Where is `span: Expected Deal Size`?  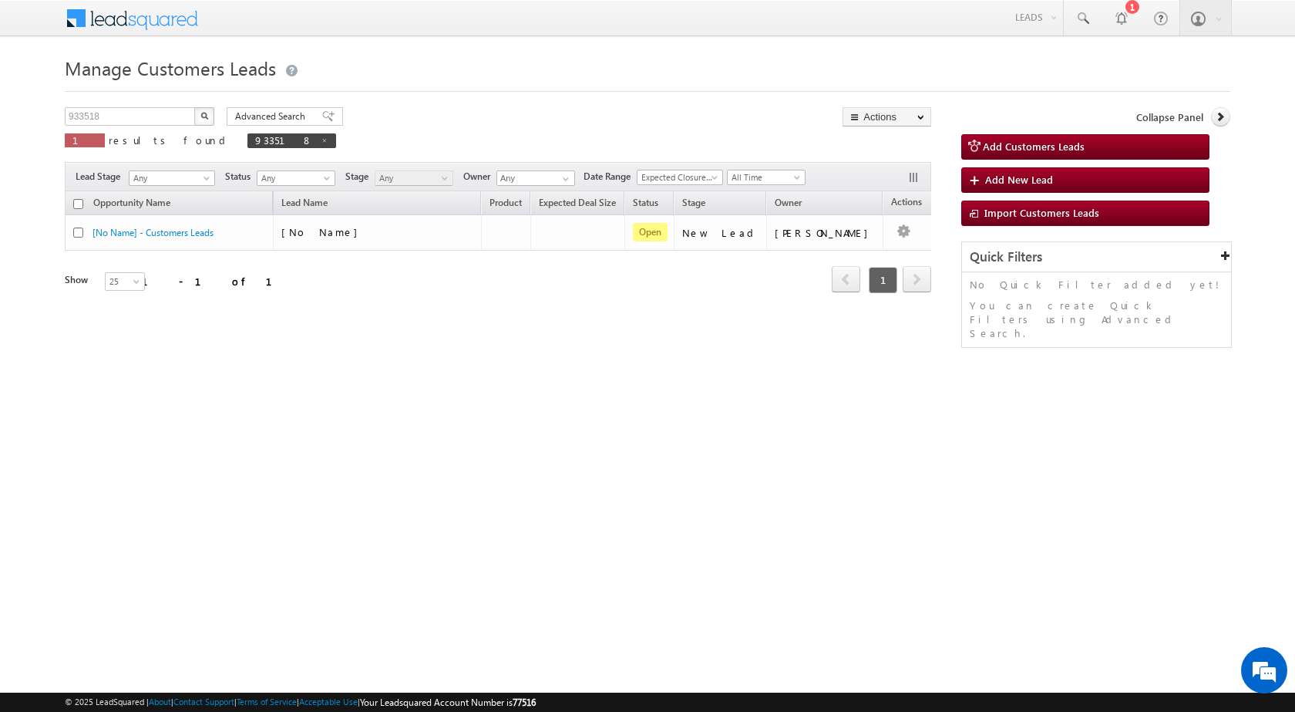
span: Expected Deal Size is located at coordinates (577, 202).